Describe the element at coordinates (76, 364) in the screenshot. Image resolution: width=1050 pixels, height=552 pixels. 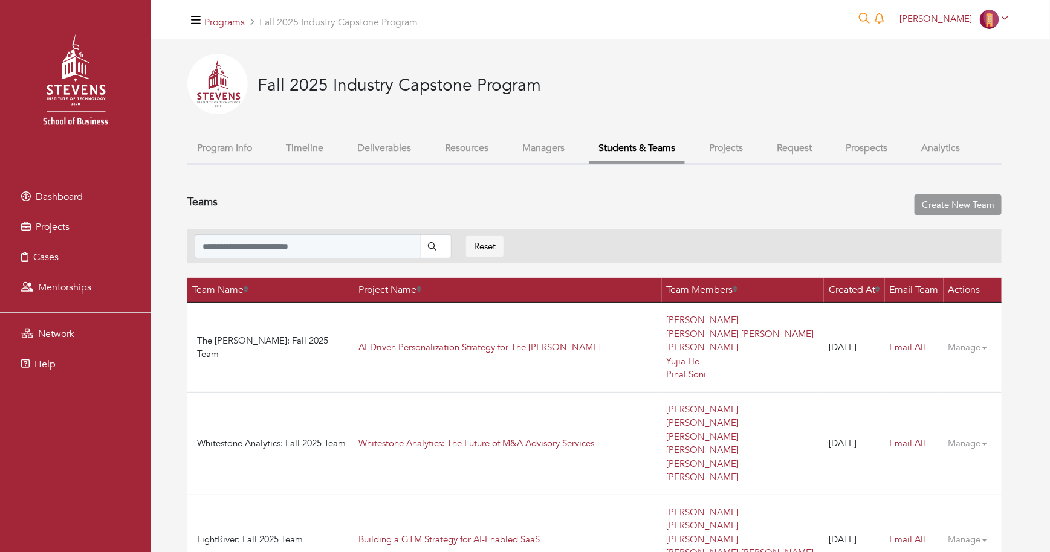
I see `a: Help` at that location.